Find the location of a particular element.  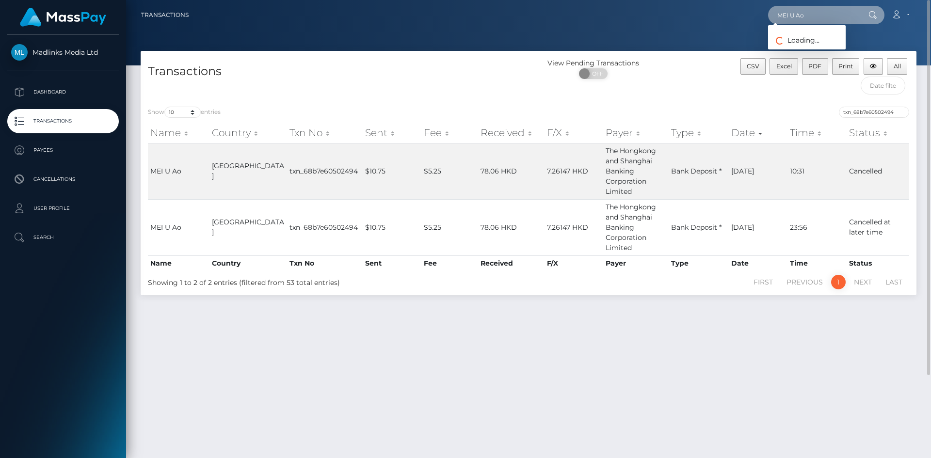

span: CSV is located at coordinates (753, 66).